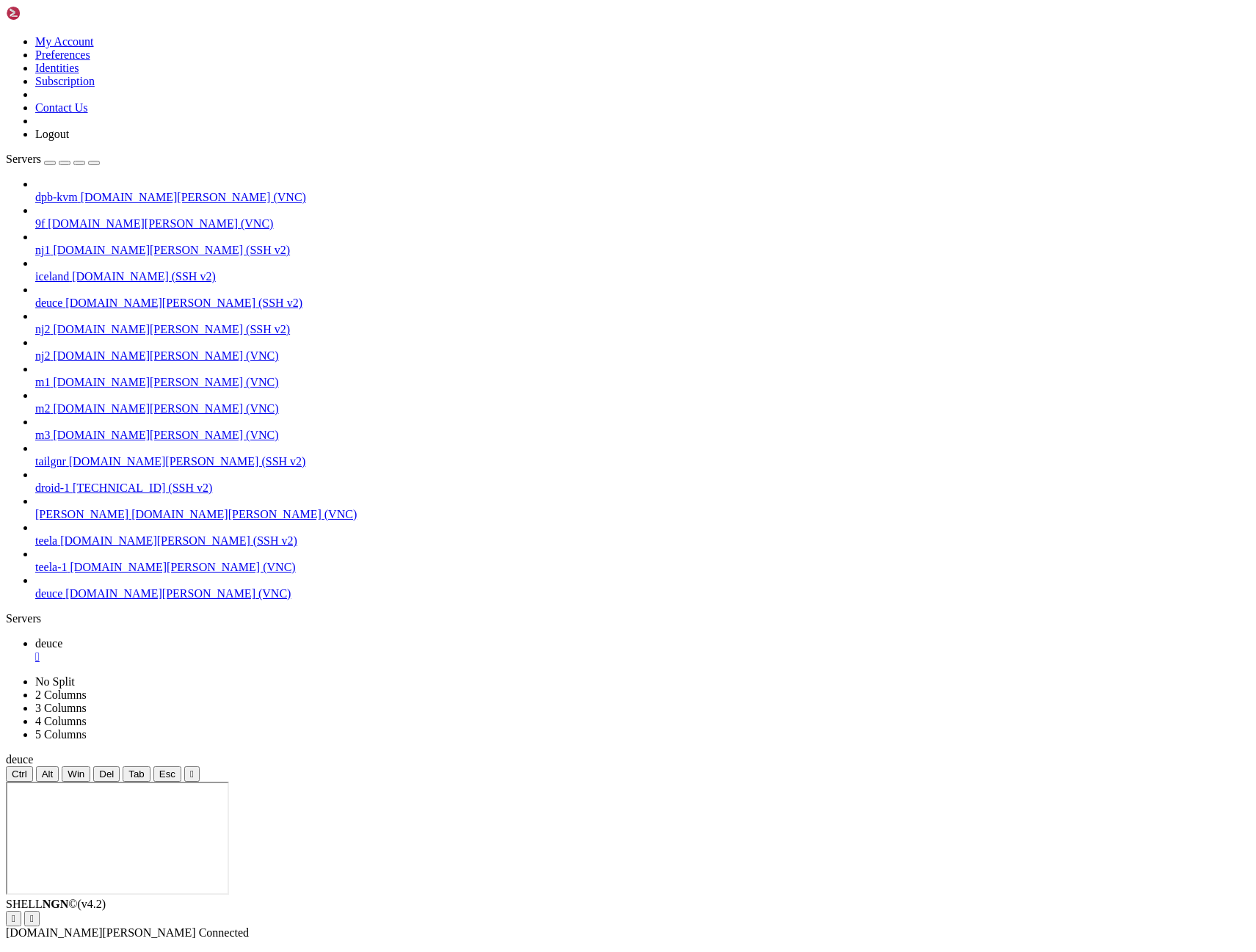 The height and width of the screenshot is (952, 1256). What do you see at coordinates (63, 55) in the screenshot?
I see `a: Preferences` at bounding box center [63, 55].